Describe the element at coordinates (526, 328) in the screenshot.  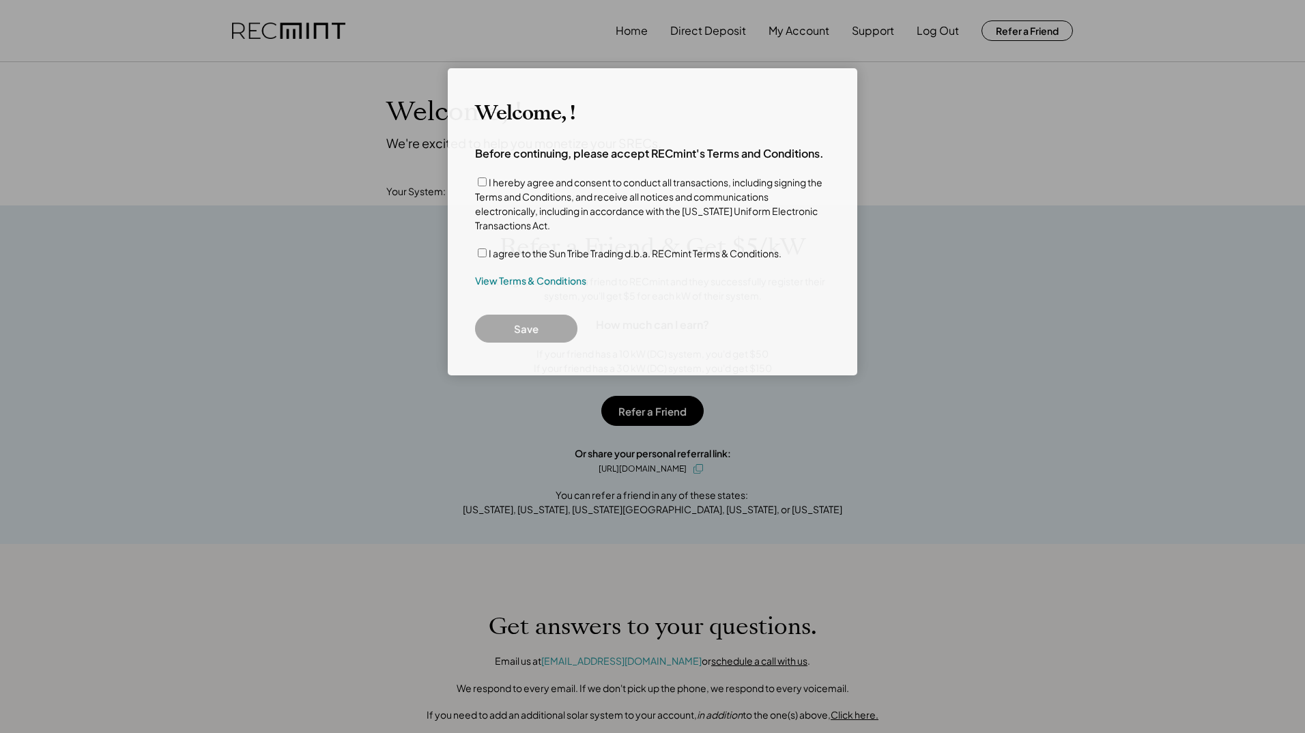
I see `button: Save` at that location.